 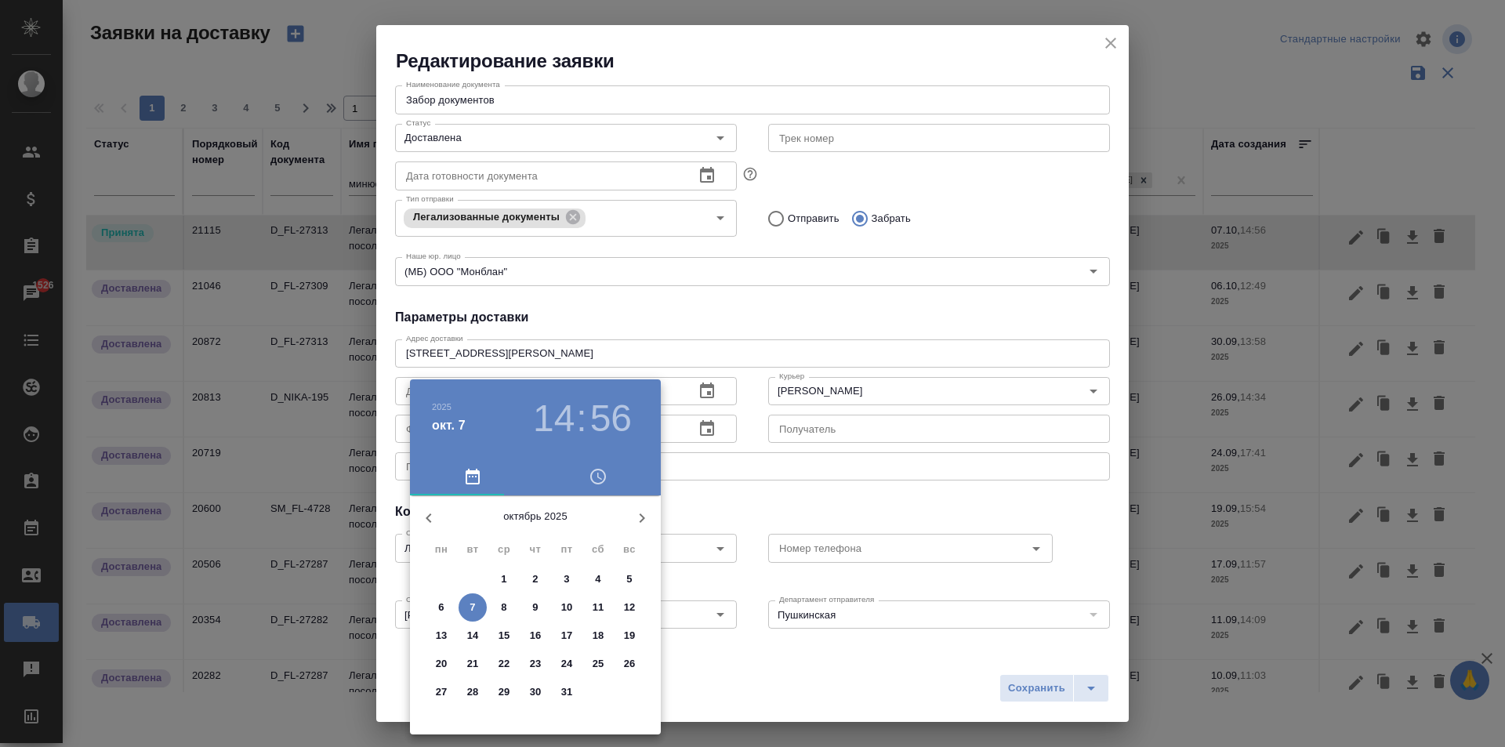 I want to click on p: 7, so click(x=472, y=608).